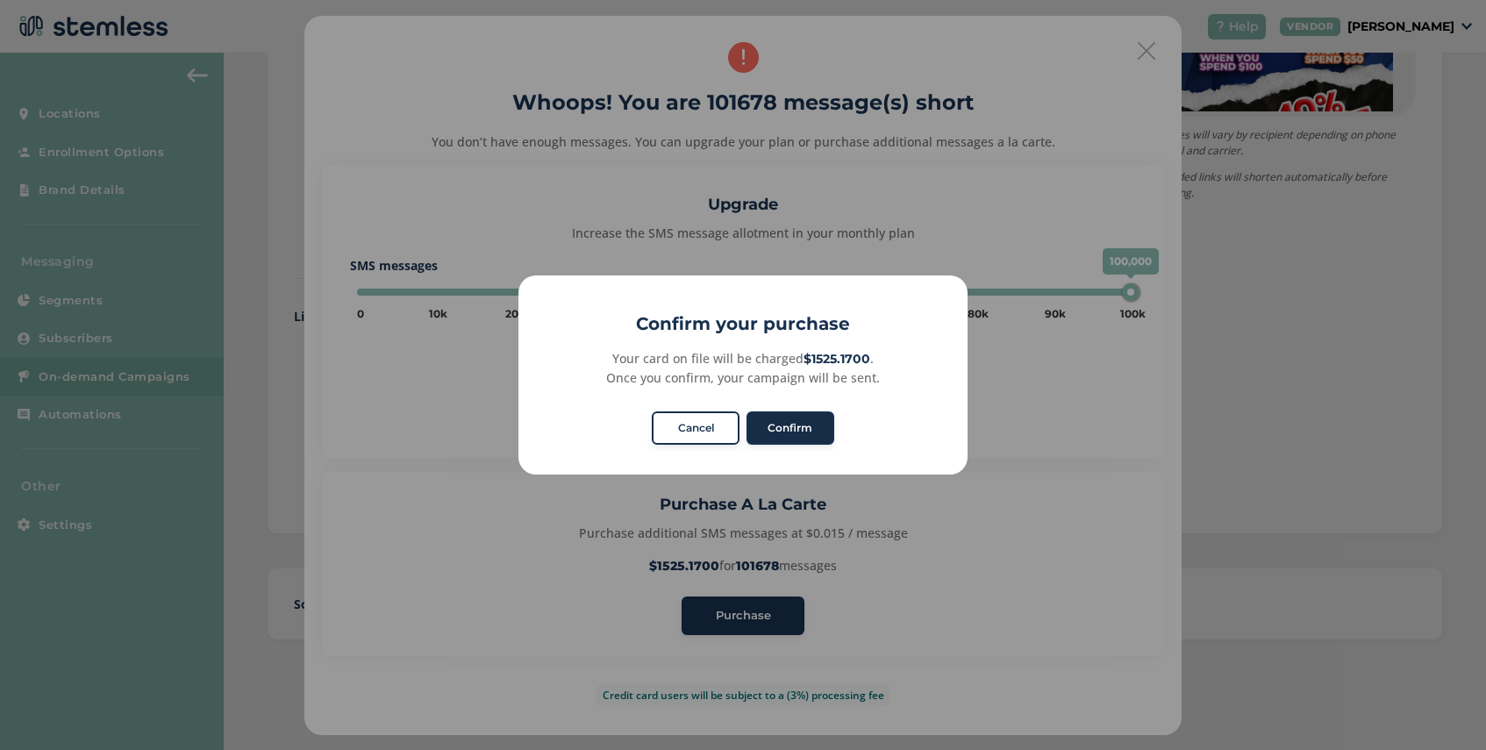  I want to click on button: Confirm, so click(791, 428).